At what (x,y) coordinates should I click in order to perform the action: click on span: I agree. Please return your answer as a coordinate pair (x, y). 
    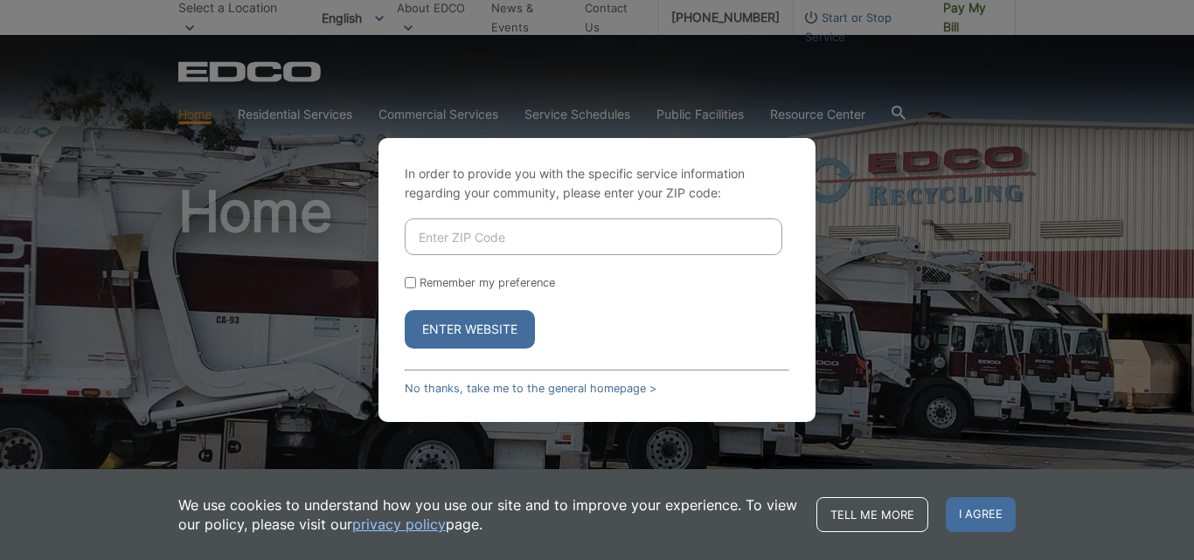
    Looking at the image, I should click on (981, 515).